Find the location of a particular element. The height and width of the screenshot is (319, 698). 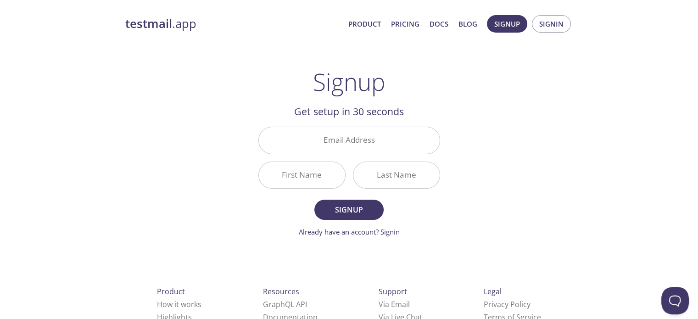

a: Docs is located at coordinates (439, 24).